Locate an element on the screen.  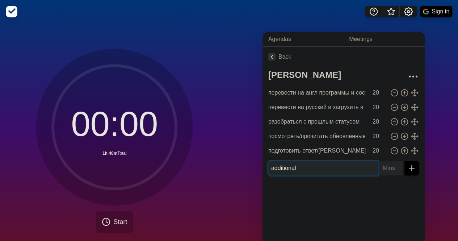
img: google logo is located at coordinates (426, 12).